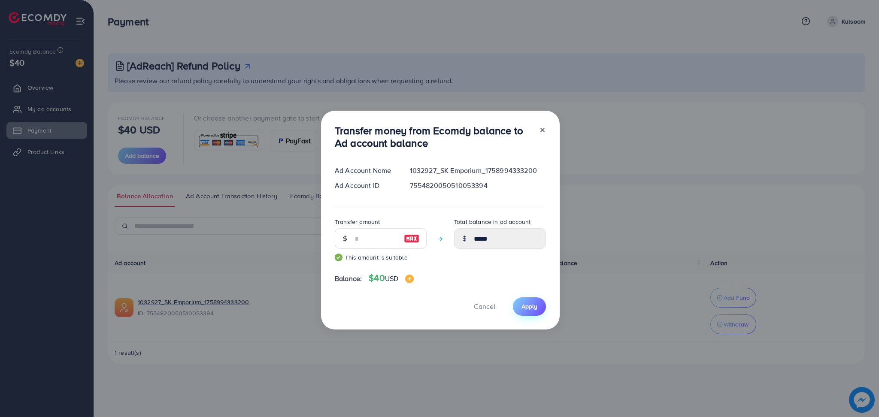 Image resolution: width=879 pixels, height=417 pixels. I want to click on div: Ad Account Name, so click(365, 170).